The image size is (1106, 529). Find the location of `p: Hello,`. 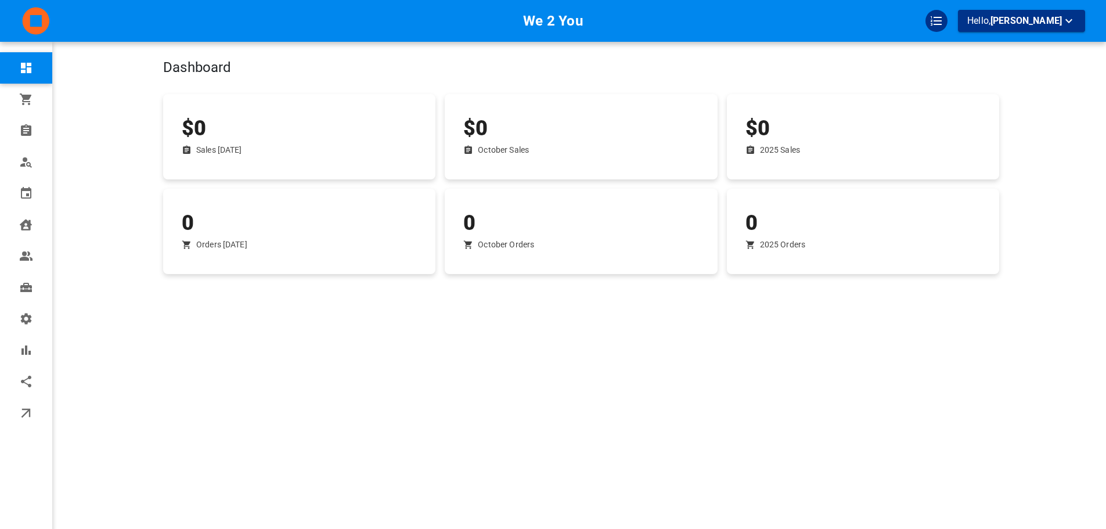

p: Hello, is located at coordinates (1021, 21).